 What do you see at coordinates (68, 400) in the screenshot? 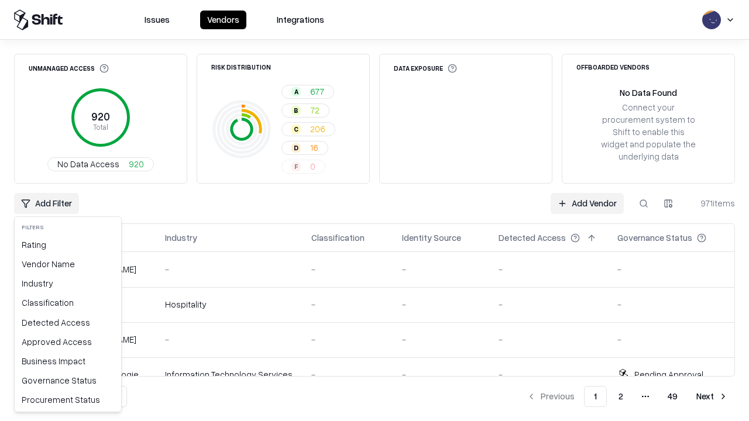
I see `div: Procurement Status` at bounding box center [68, 400].